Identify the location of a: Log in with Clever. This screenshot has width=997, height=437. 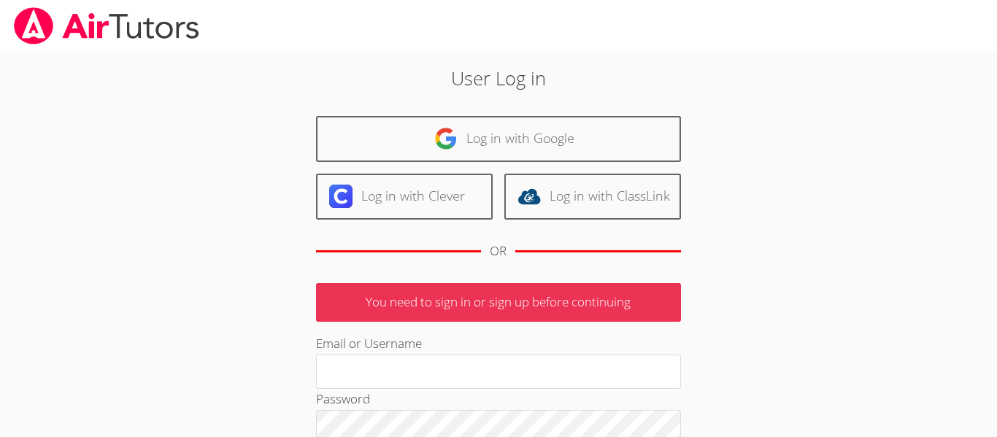
(404, 196).